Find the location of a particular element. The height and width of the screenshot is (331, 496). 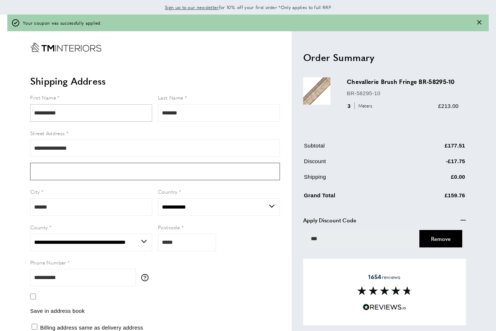

span: for 10% off your first order *Only applies to full RRP is located at coordinates (248, 7).